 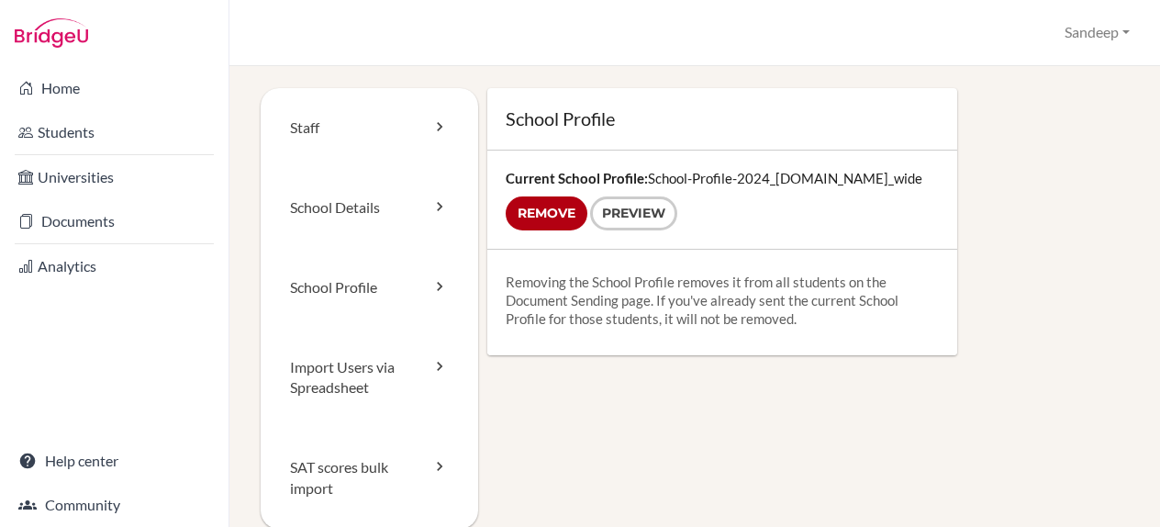 I want to click on a: Documents, so click(x=114, y=221).